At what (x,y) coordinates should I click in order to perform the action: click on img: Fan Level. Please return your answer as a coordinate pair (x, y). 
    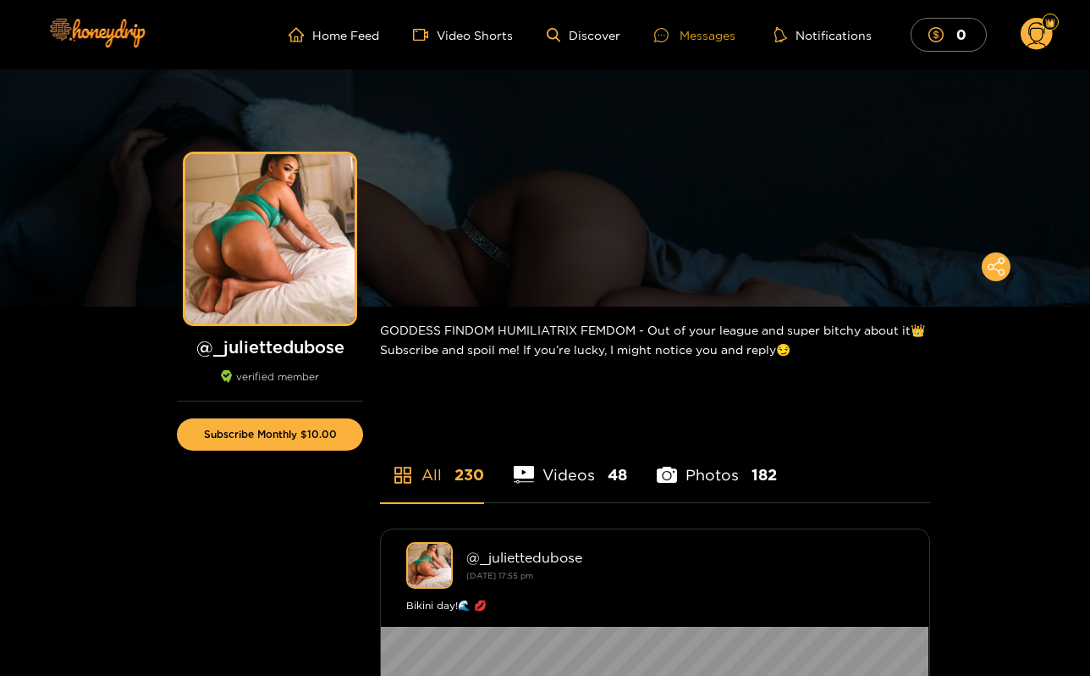
    Looking at the image, I should click on (1051, 23).